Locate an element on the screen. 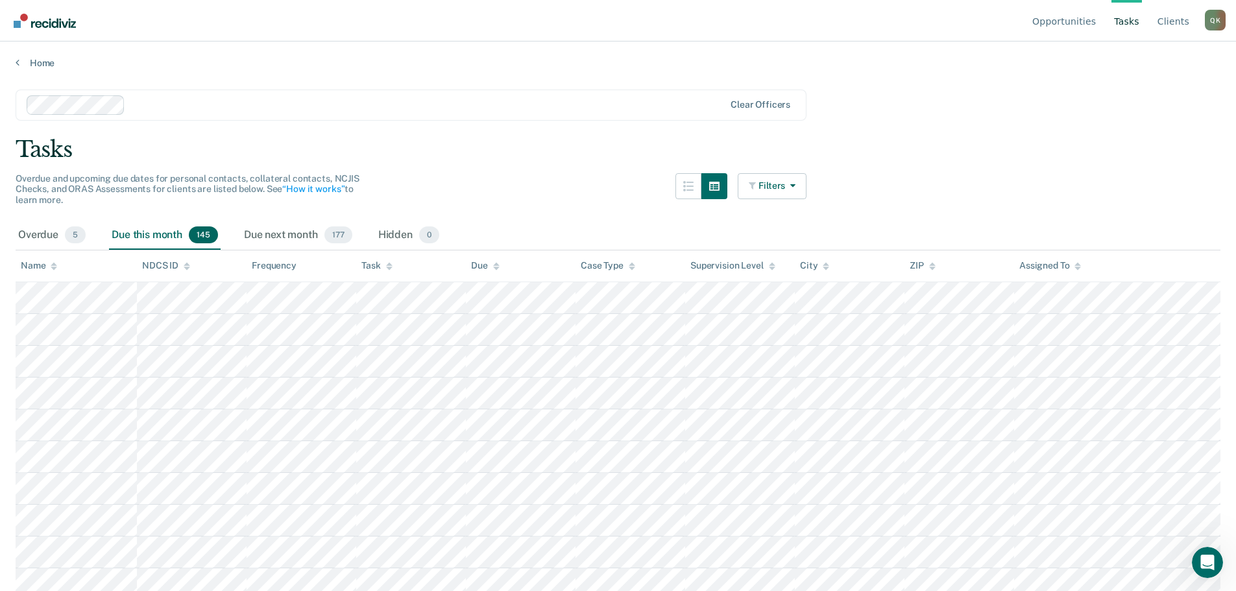 This screenshot has height=591, width=1236. button: Filters is located at coordinates (772, 186).